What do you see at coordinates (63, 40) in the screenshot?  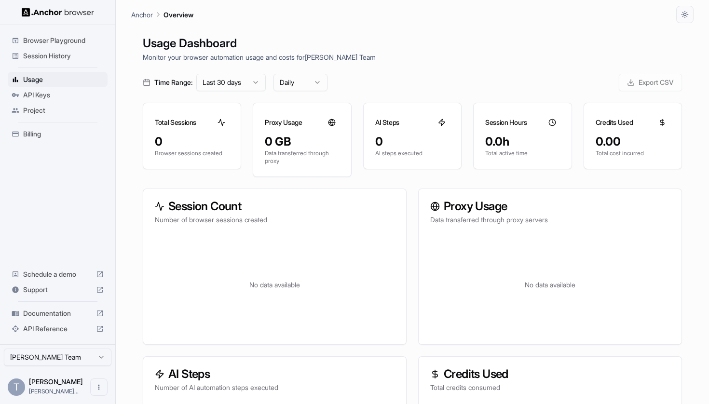 I see `span: Browser Playground` at bounding box center [63, 40].